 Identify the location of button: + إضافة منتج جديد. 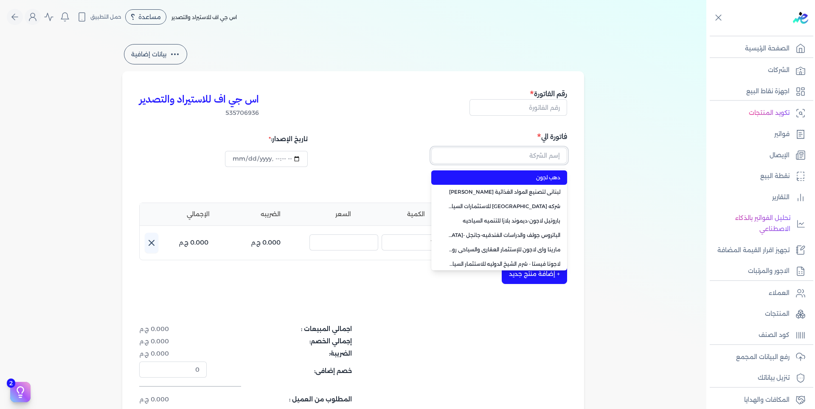
(534, 274).